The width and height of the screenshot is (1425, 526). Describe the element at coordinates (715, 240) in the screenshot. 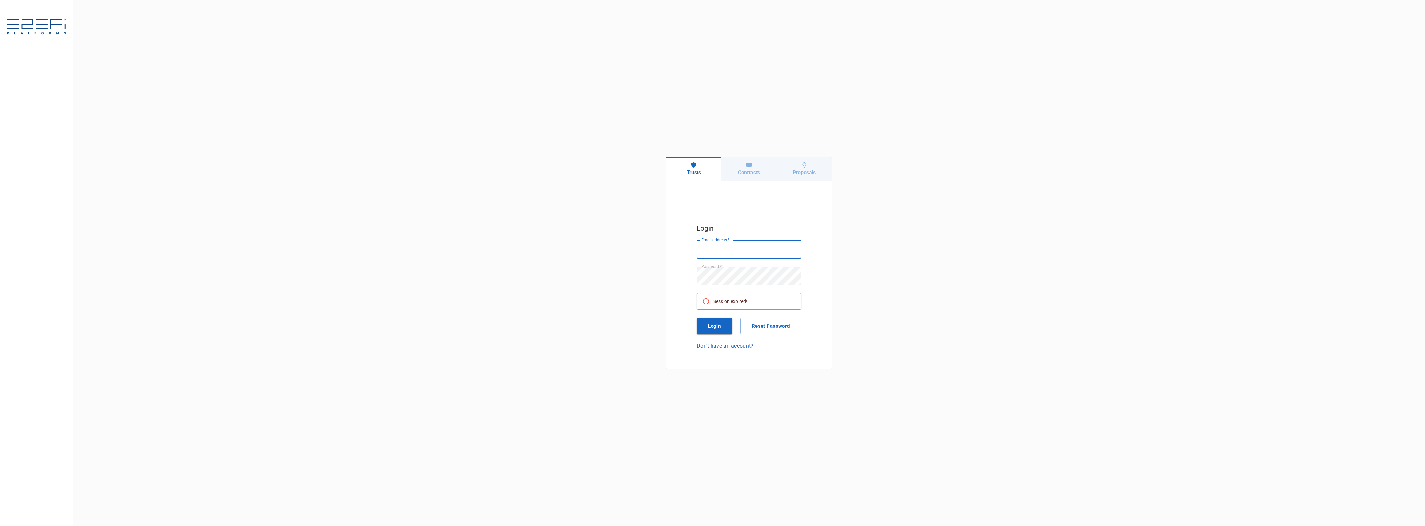

I see `label: Email address` at that location.